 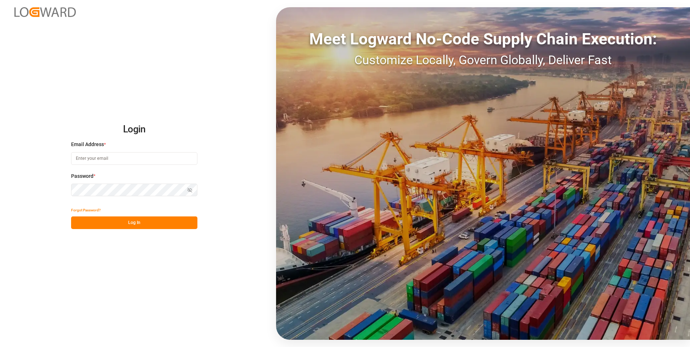 I want to click on img: Logward_new_orange.png, so click(x=45, y=12).